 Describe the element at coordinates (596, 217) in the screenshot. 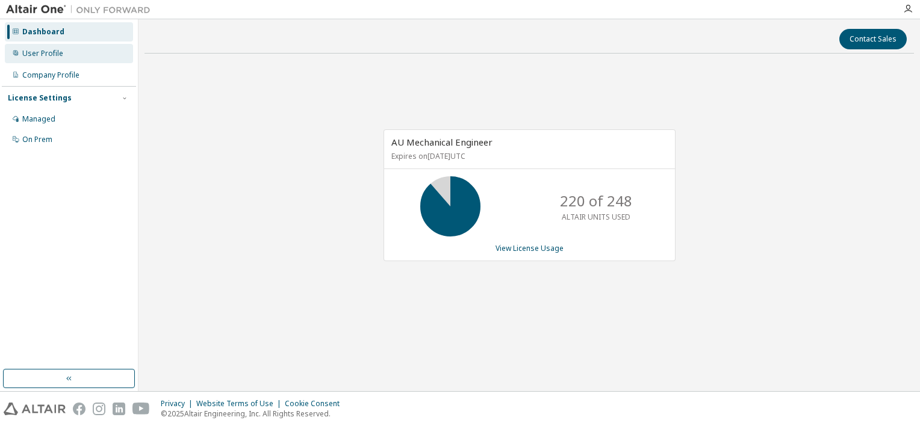

I see `p: ALTAIR UNITS USED` at that location.